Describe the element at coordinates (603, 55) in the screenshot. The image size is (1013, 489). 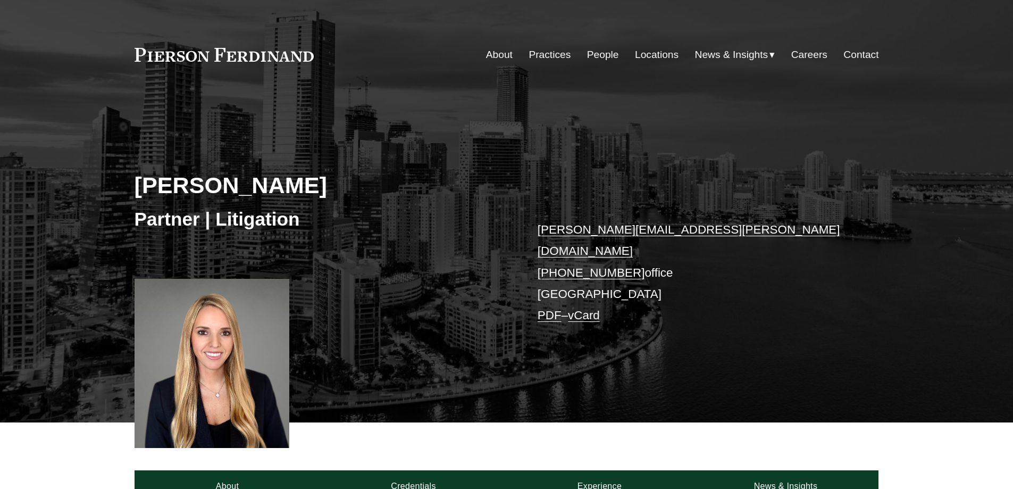
I see `a: People` at that location.